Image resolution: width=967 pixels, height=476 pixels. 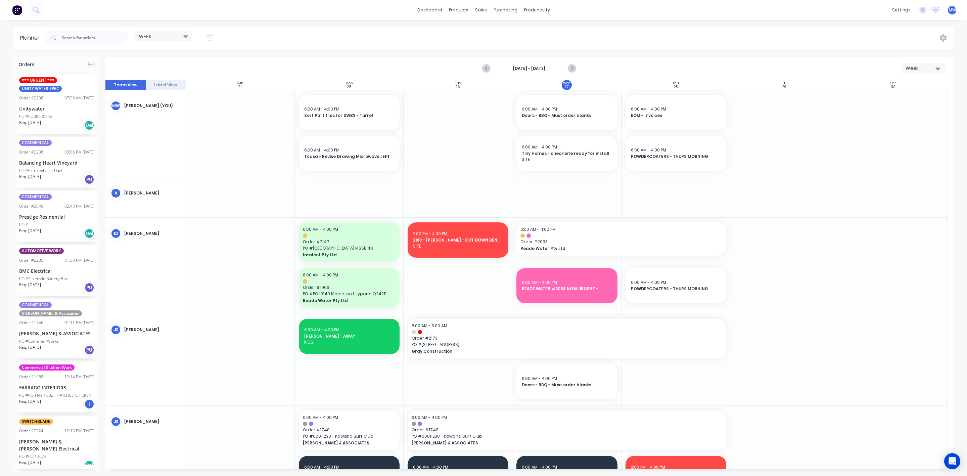 I want to click on div: Week, so click(x=921, y=68).